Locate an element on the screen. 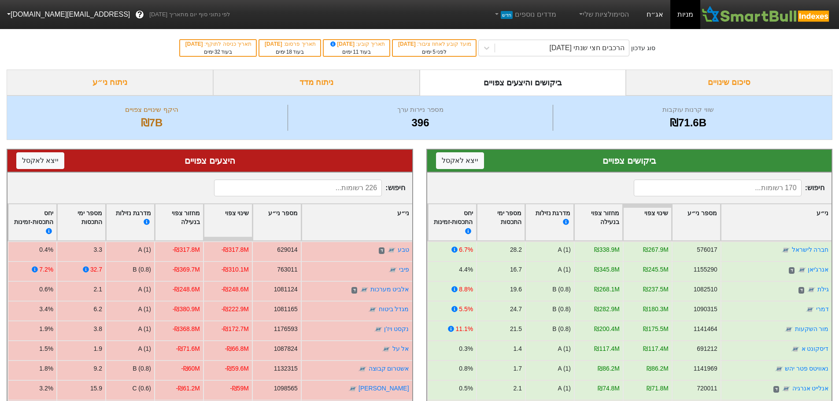  div: 1141969 is located at coordinates (705, 369).